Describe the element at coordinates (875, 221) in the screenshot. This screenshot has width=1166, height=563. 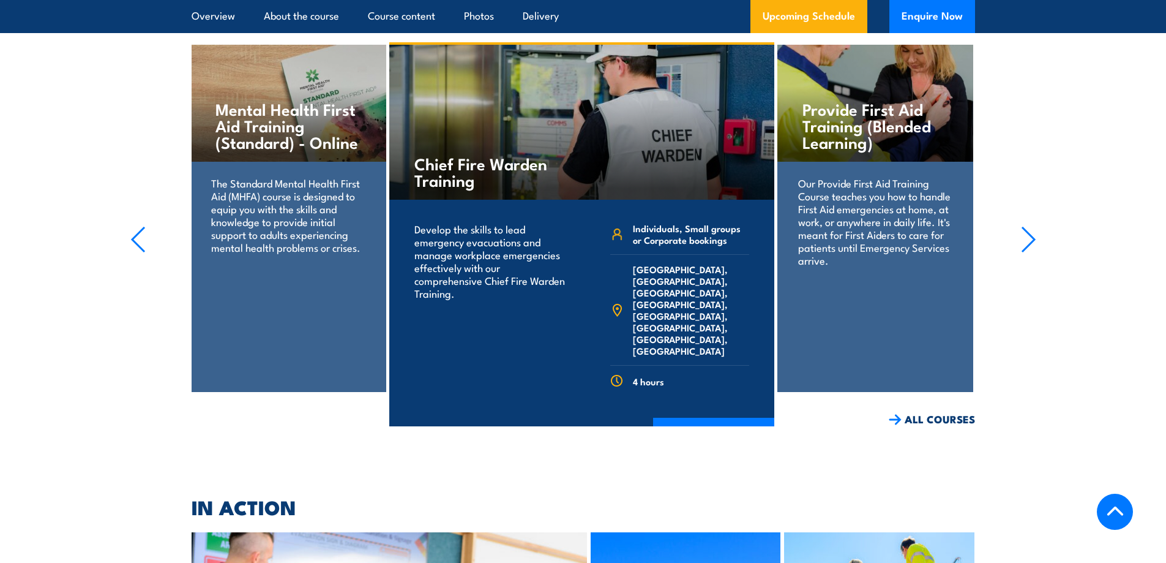
I see `p: Our Provide First Aid Training Course teaches you how to handle First Aid emergencies at home, at...` at that location.